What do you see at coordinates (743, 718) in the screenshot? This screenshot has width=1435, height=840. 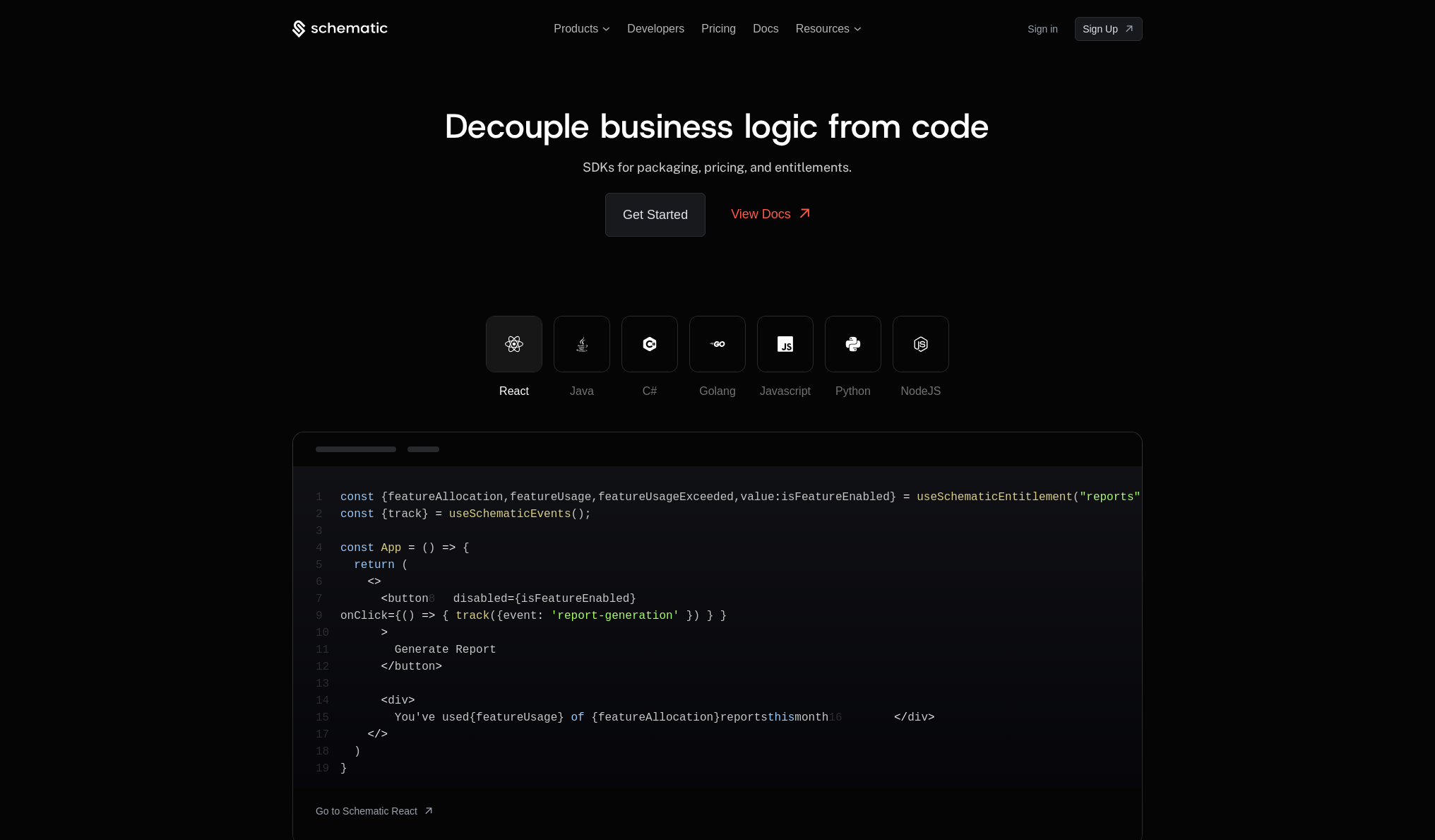 I see `span: reports` at bounding box center [743, 718].